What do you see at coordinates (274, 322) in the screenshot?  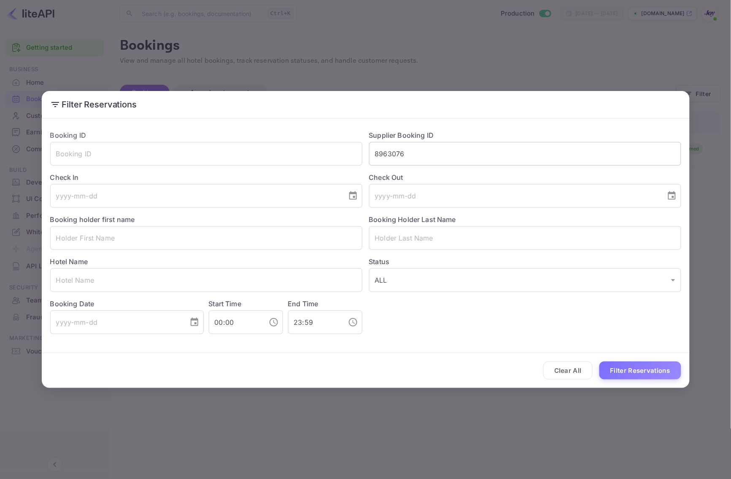 I see `button: Choose time, selected time is 12:00 AM` at bounding box center [274, 322].